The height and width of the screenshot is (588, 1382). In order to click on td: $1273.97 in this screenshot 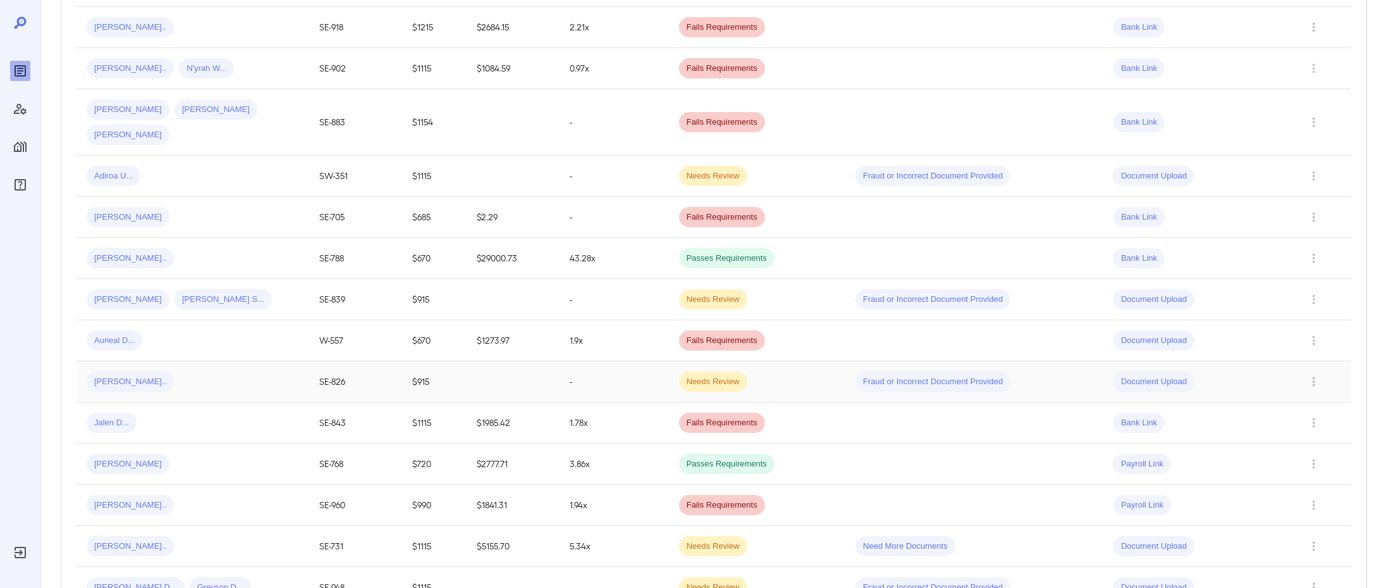, I will do `click(513, 340)`.